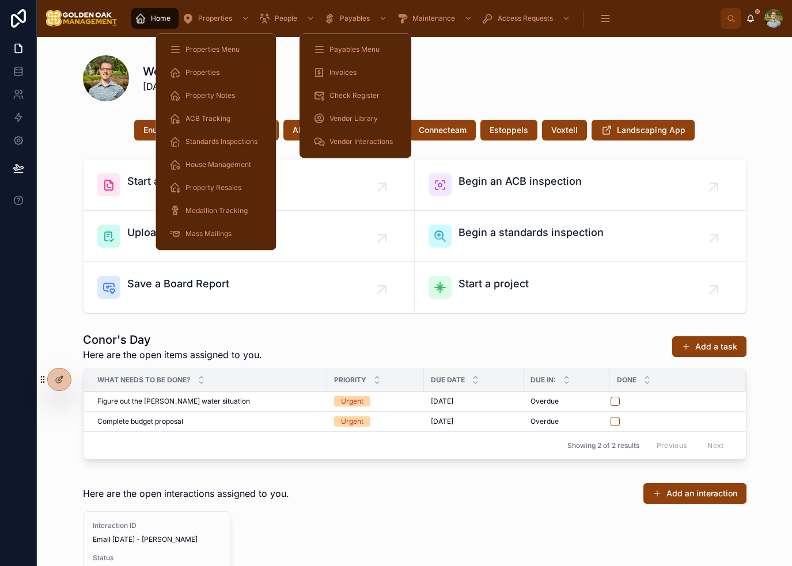  What do you see at coordinates (144, 380) in the screenshot?
I see `span: What needs to be done?` at bounding box center [144, 380].